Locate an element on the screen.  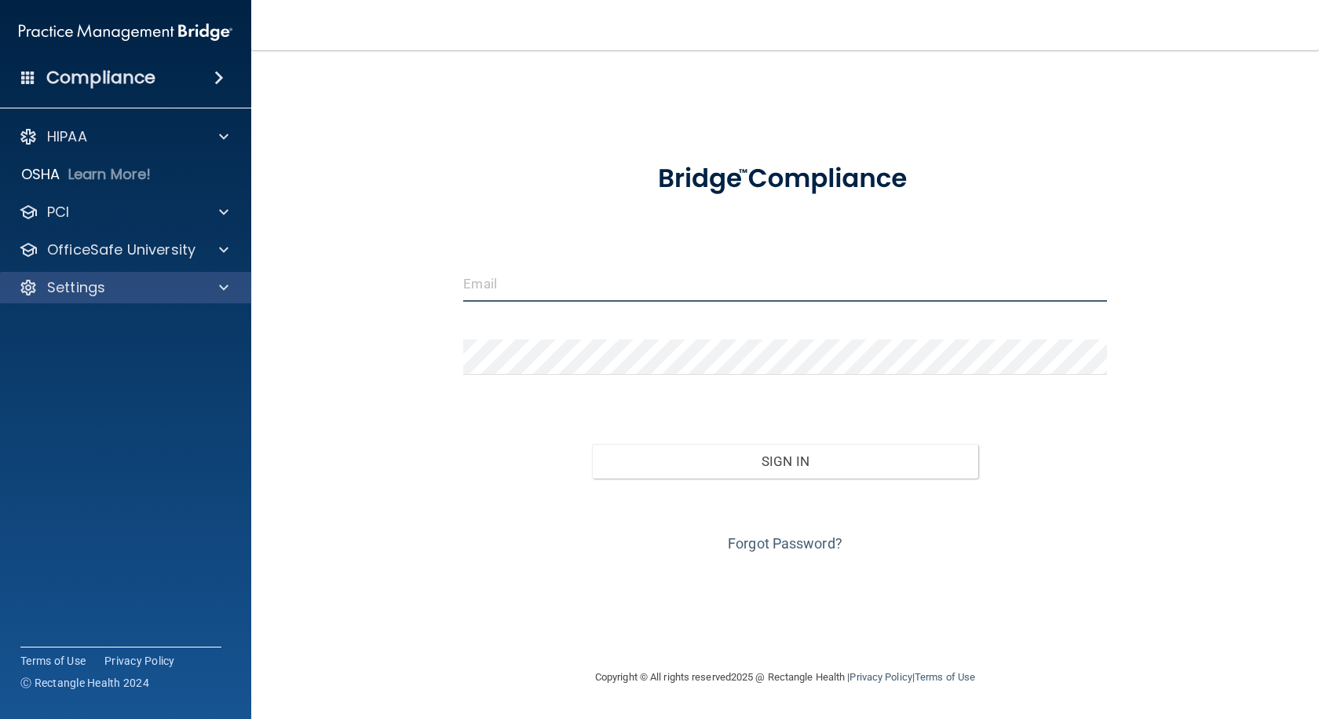
p: HIPAA is located at coordinates (67, 137).